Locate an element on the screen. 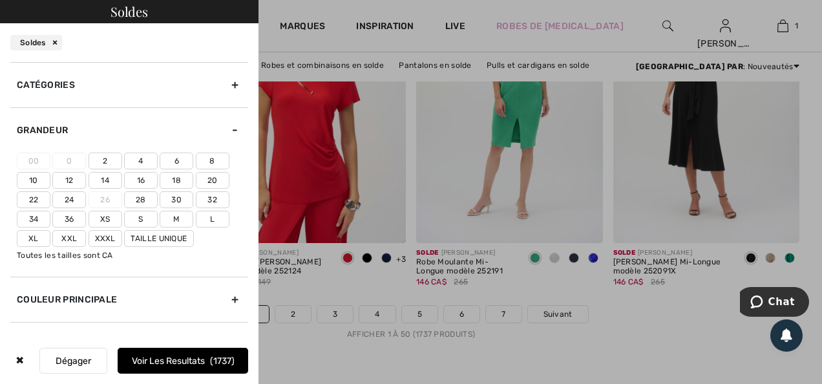 The height and width of the screenshot is (384, 822). span: Chat is located at coordinates (41, 15).